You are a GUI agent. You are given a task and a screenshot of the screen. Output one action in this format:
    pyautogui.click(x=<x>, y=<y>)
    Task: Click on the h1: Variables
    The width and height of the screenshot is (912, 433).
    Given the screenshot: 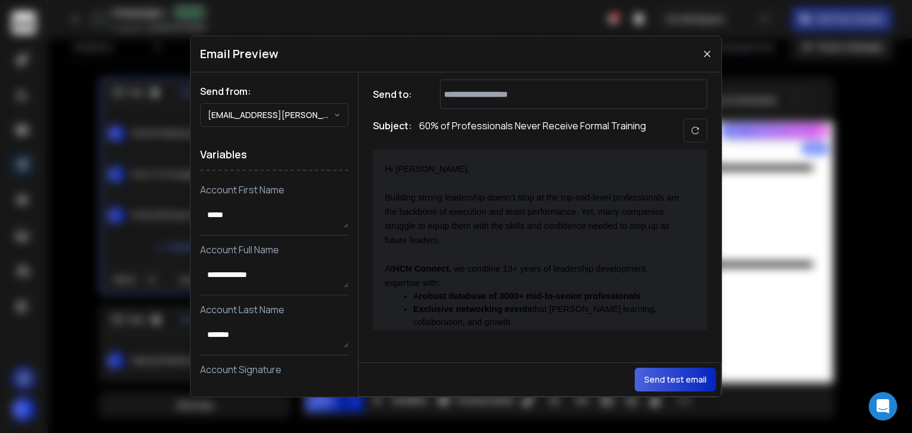 What is the action you would take?
    pyautogui.click(x=274, y=155)
    